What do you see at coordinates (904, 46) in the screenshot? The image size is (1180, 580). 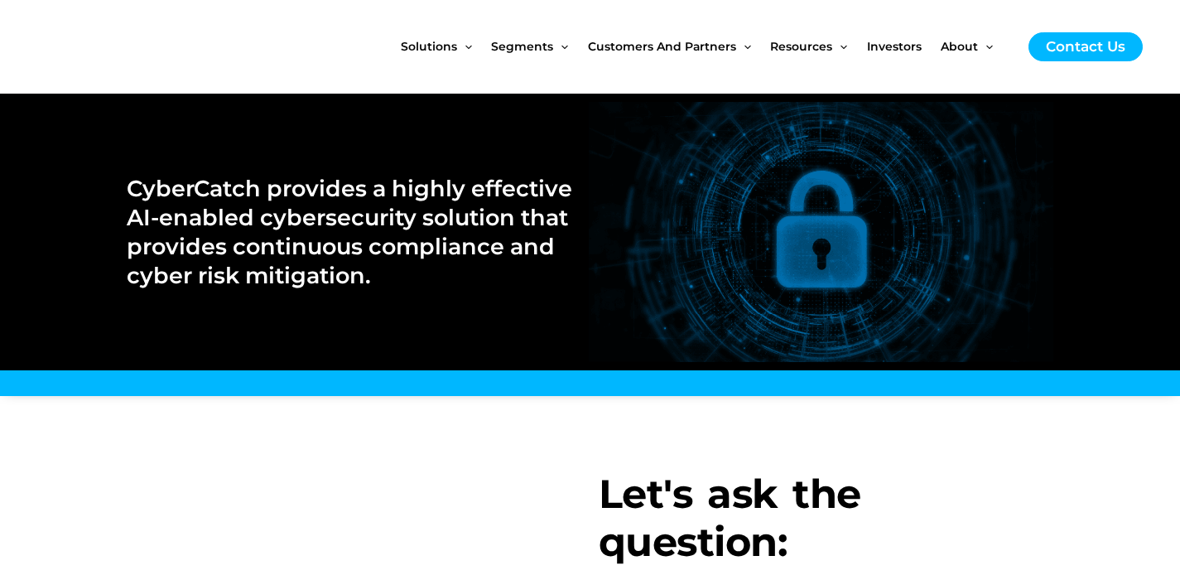 I see `a: Investors` at bounding box center [904, 46].